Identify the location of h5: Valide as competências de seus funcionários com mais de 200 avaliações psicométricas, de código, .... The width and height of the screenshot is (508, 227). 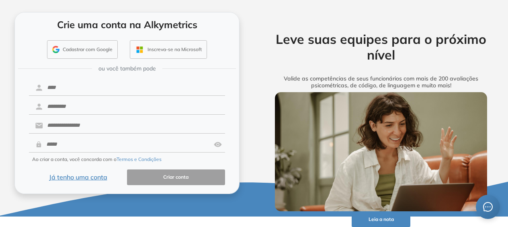
(381, 82).